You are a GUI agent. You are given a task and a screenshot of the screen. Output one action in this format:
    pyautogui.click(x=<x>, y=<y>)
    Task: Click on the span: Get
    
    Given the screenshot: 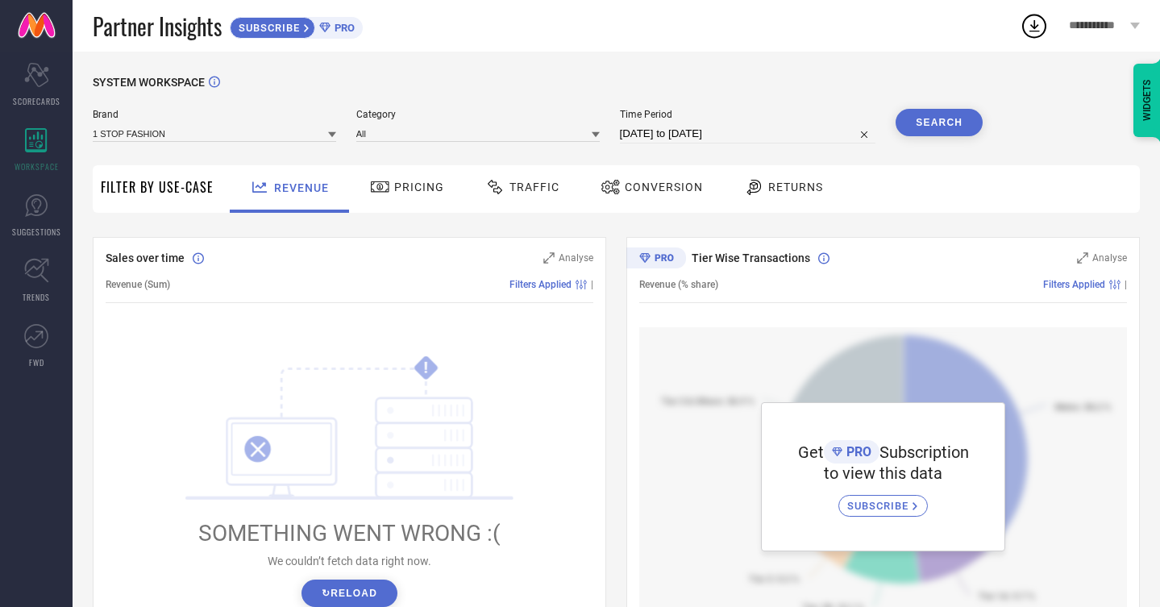 What is the action you would take?
    pyautogui.click(x=811, y=452)
    